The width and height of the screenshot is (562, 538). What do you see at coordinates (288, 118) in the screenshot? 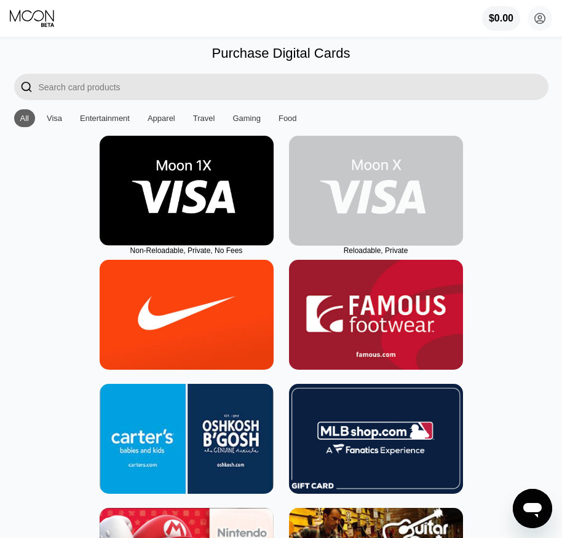
I see `div: Food` at bounding box center [288, 118].